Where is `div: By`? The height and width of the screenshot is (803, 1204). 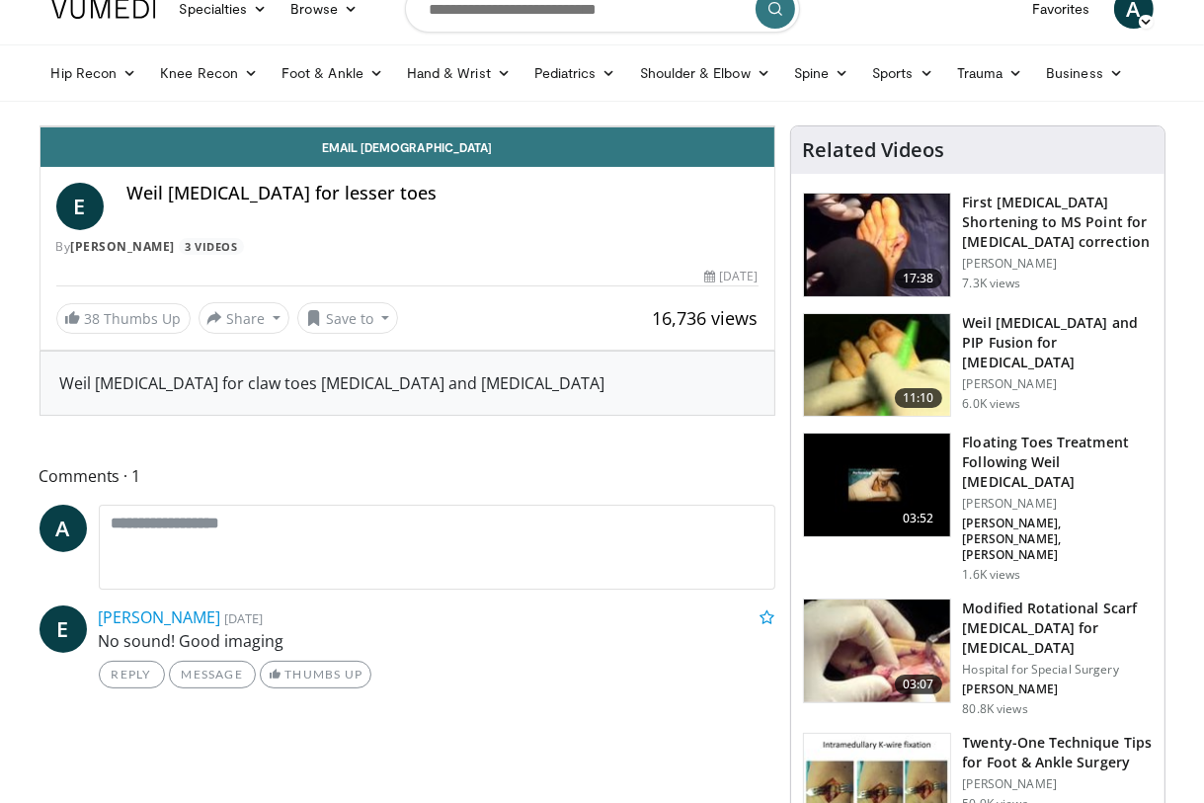
div: By is located at coordinates (407, 247).